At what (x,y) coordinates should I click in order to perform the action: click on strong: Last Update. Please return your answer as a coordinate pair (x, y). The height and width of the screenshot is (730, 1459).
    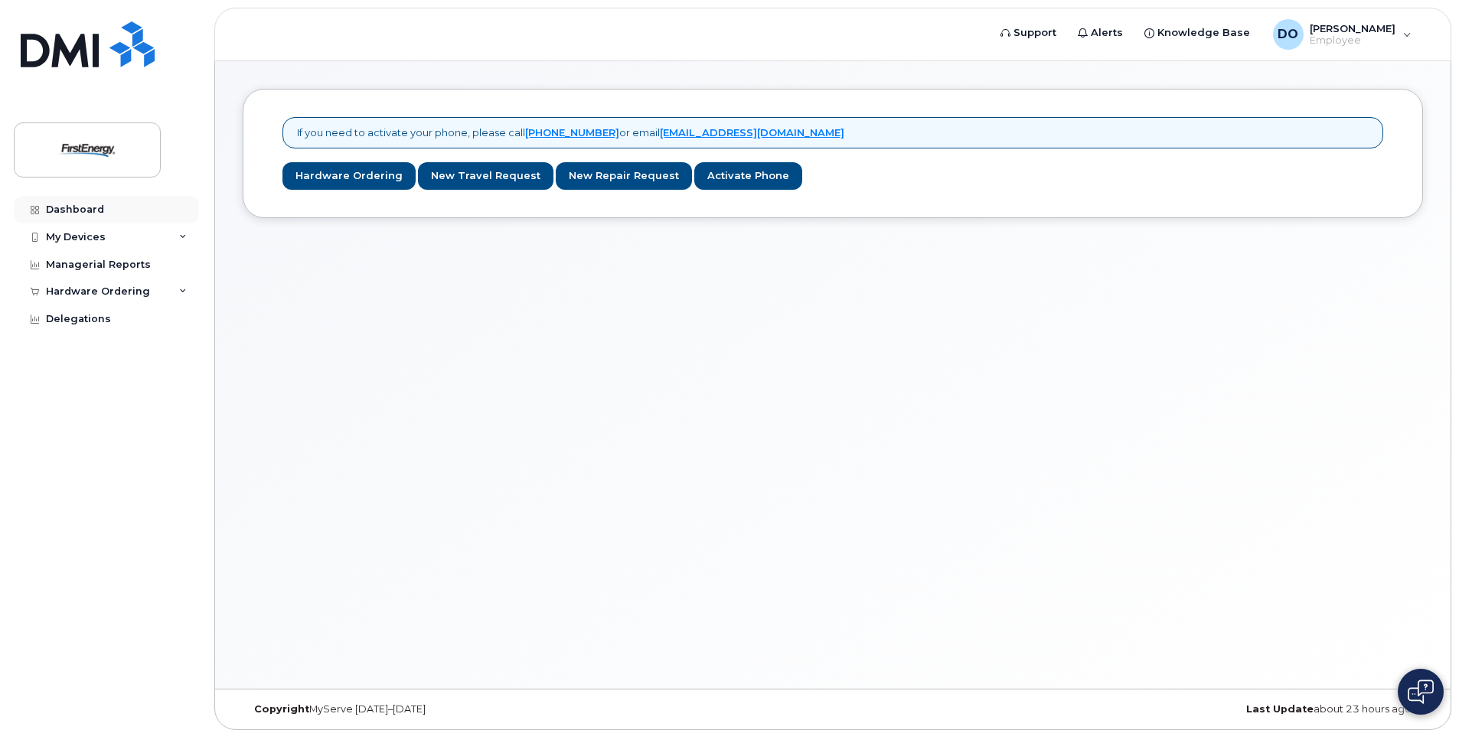
    Looking at the image, I should click on (1280, 709).